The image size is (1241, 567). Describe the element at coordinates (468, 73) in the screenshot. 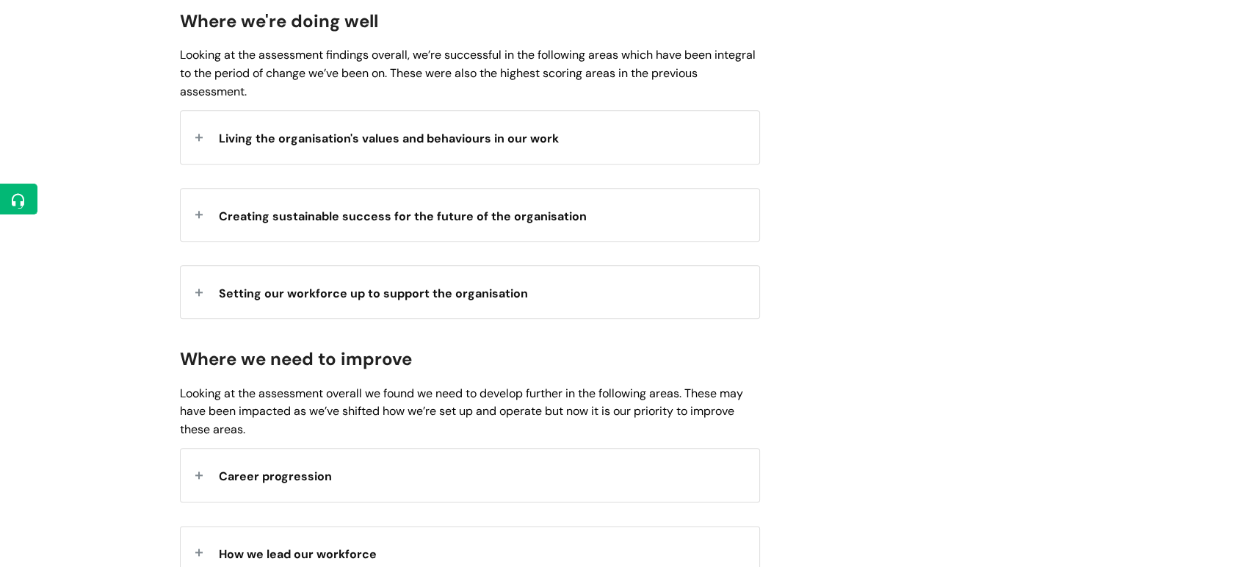

I see `span: Looking at the assessment findings overall, we’re successful in the following areas which have be...` at that location.